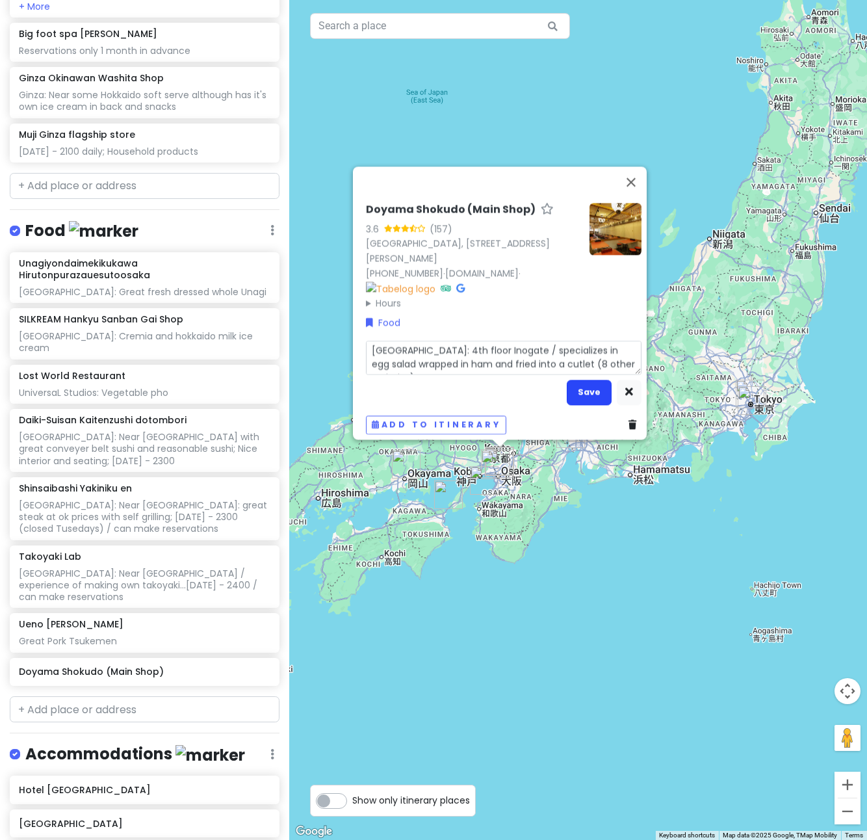 Image resolution: width=867 pixels, height=840 pixels. Describe the element at coordinates (400, 289) in the screenshot. I see `img: Tabelog` at that location.